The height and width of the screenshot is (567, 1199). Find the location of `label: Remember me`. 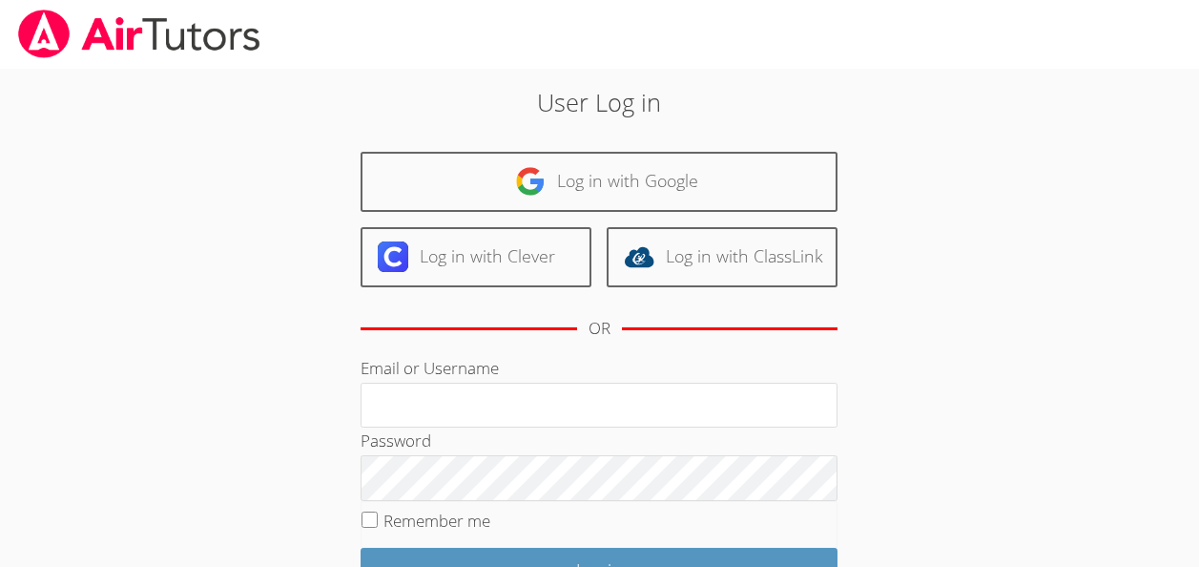

label: Remember me is located at coordinates (437, 520).